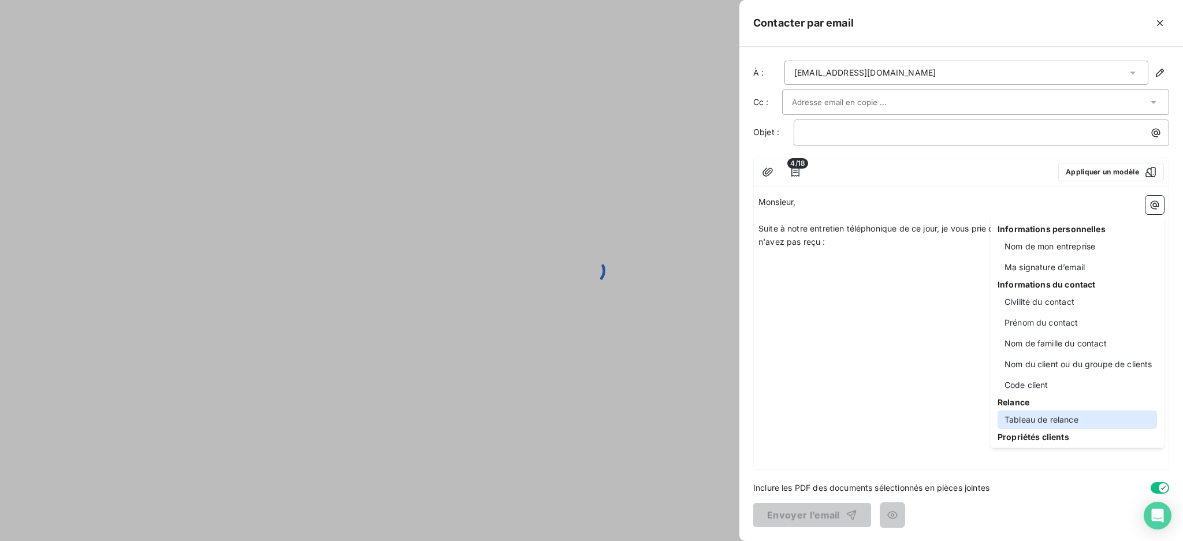 This screenshot has height=541, width=1183. What do you see at coordinates (1077, 385) in the screenshot?
I see `div: Code client` at bounding box center [1077, 385].